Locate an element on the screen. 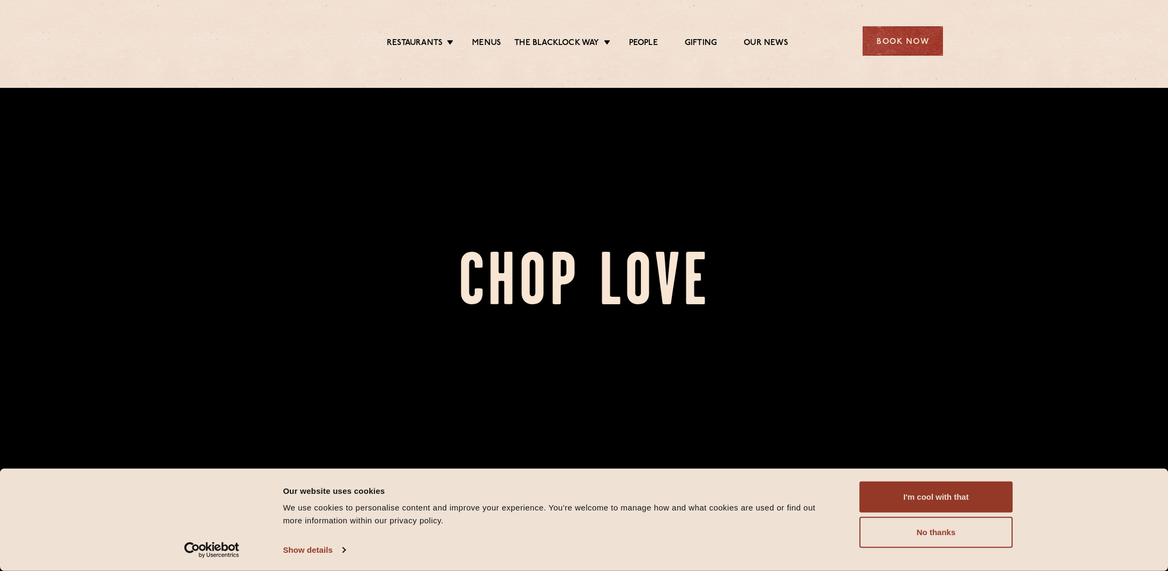 Image resolution: width=1168 pixels, height=571 pixels. div: Our website uses cookies is located at coordinates (559, 491).